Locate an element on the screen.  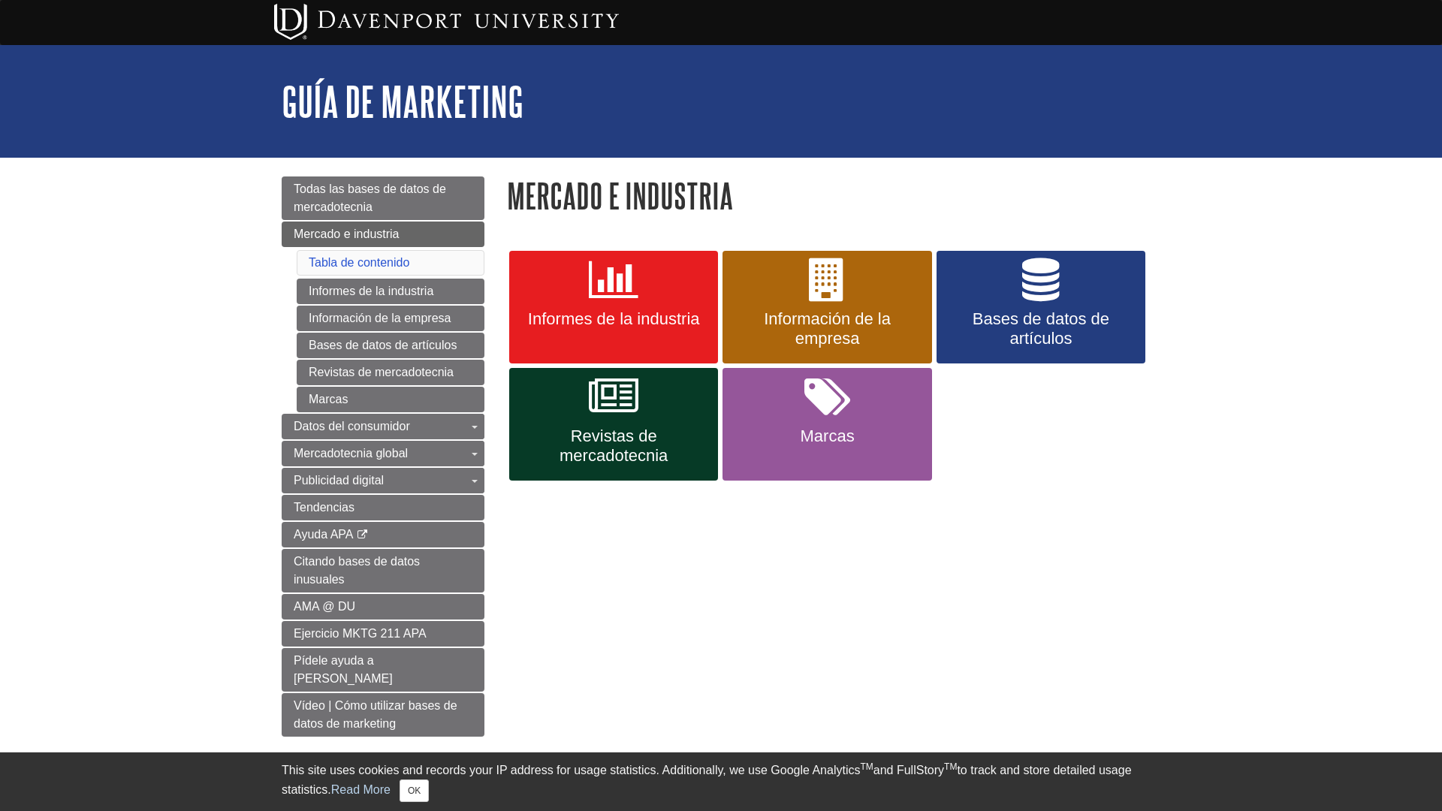
span: Ejercicio MKTG 211 APA is located at coordinates (360, 633).